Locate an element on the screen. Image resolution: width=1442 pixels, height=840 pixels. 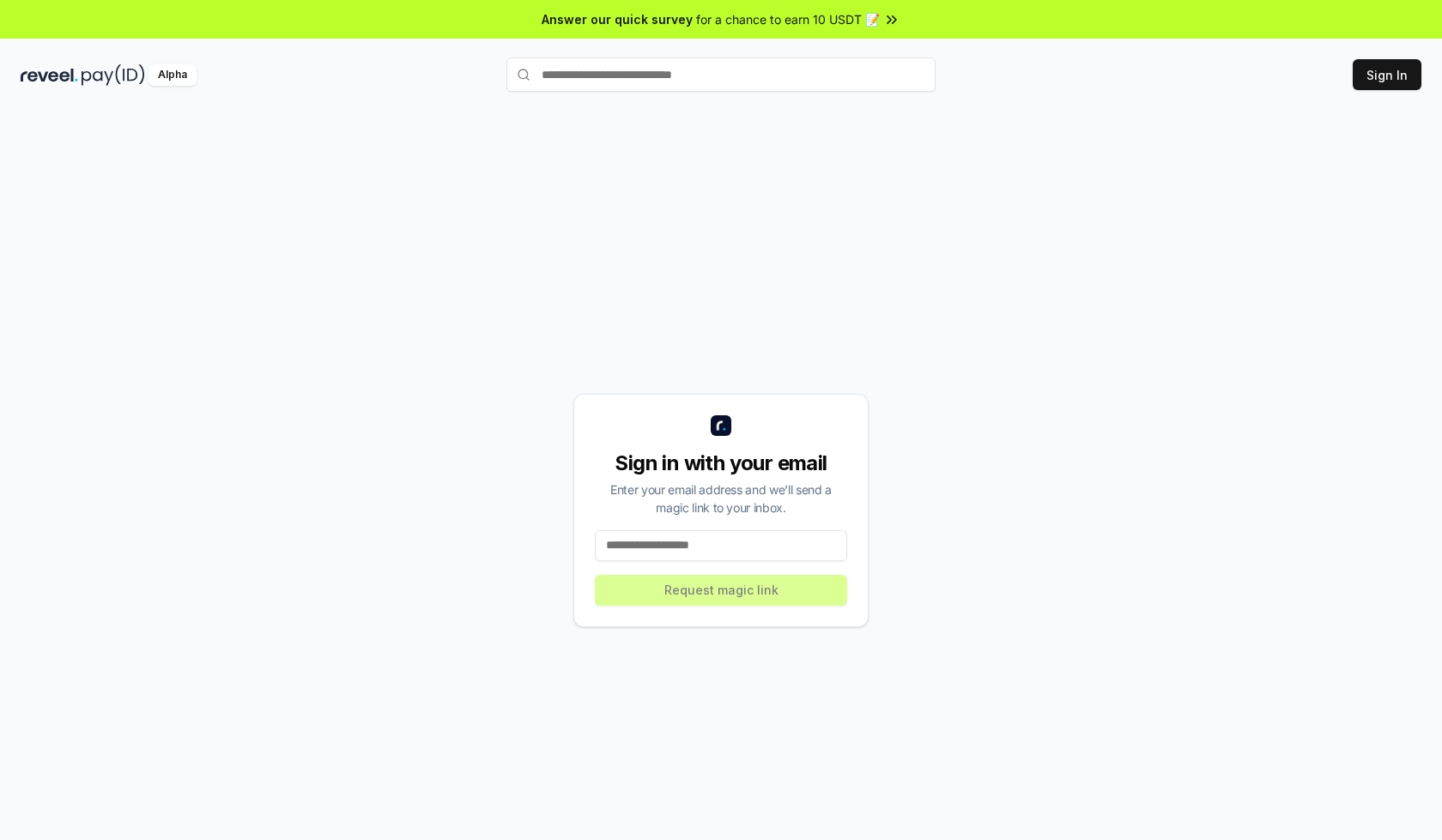
img: logo_small is located at coordinates (721, 426).